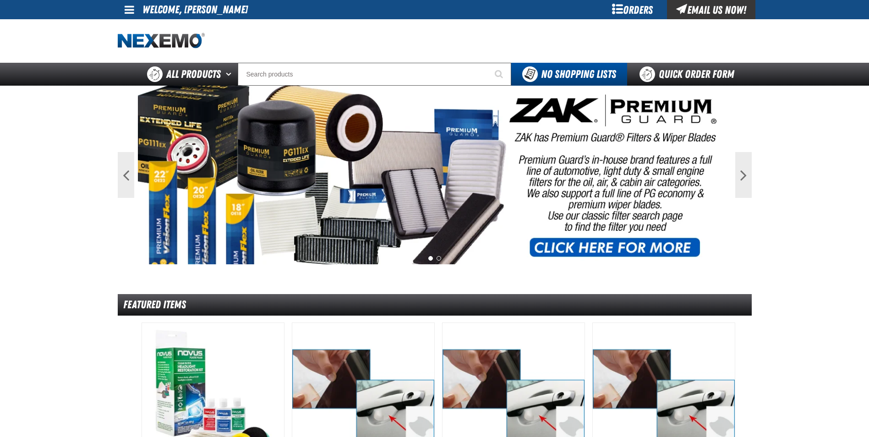  What do you see at coordinates (578, 74) in the screenshot?
I see `span: No Shopping Lists` at bounding box center [578, 74].